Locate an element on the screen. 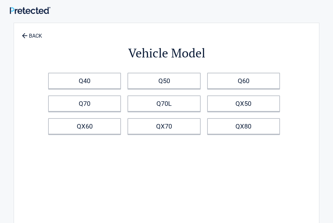 This screenshot has height=223, width=333. a: BACK is located at coordinates (32, 33).